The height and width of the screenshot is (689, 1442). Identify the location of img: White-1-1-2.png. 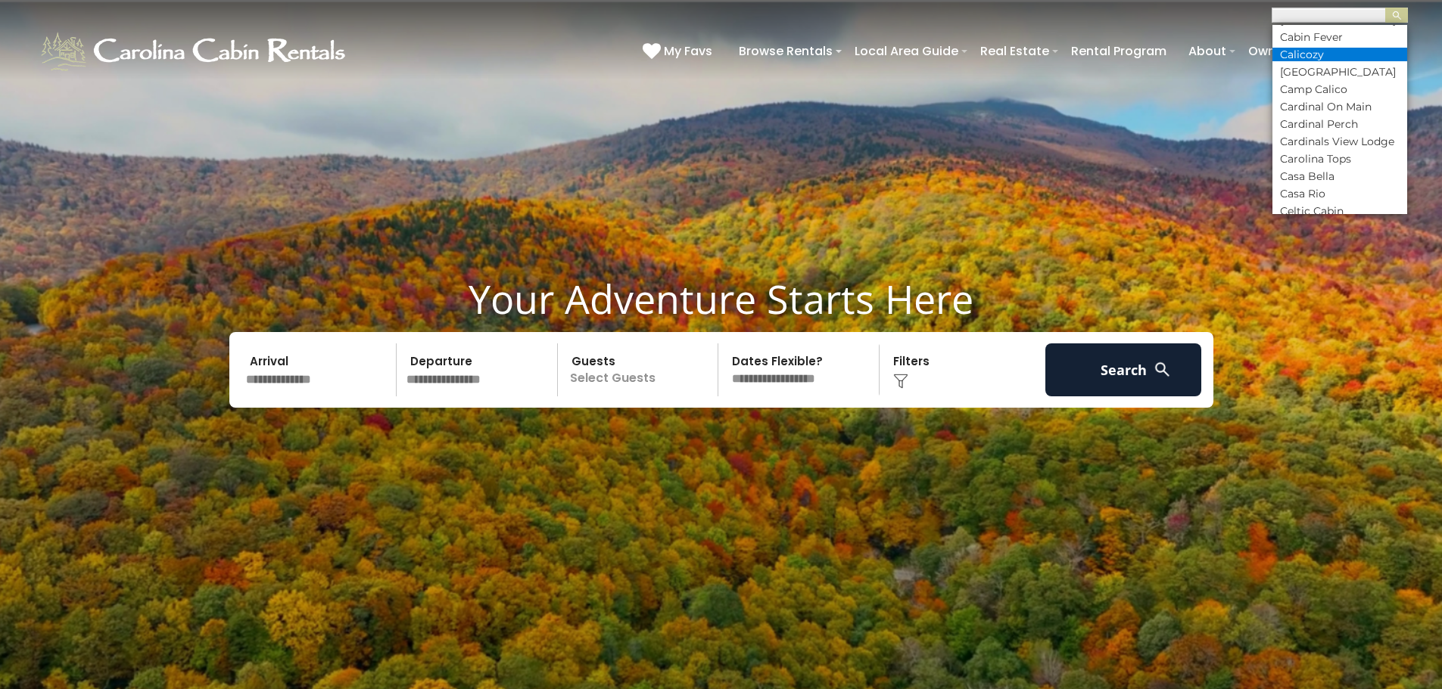
(195, 51).